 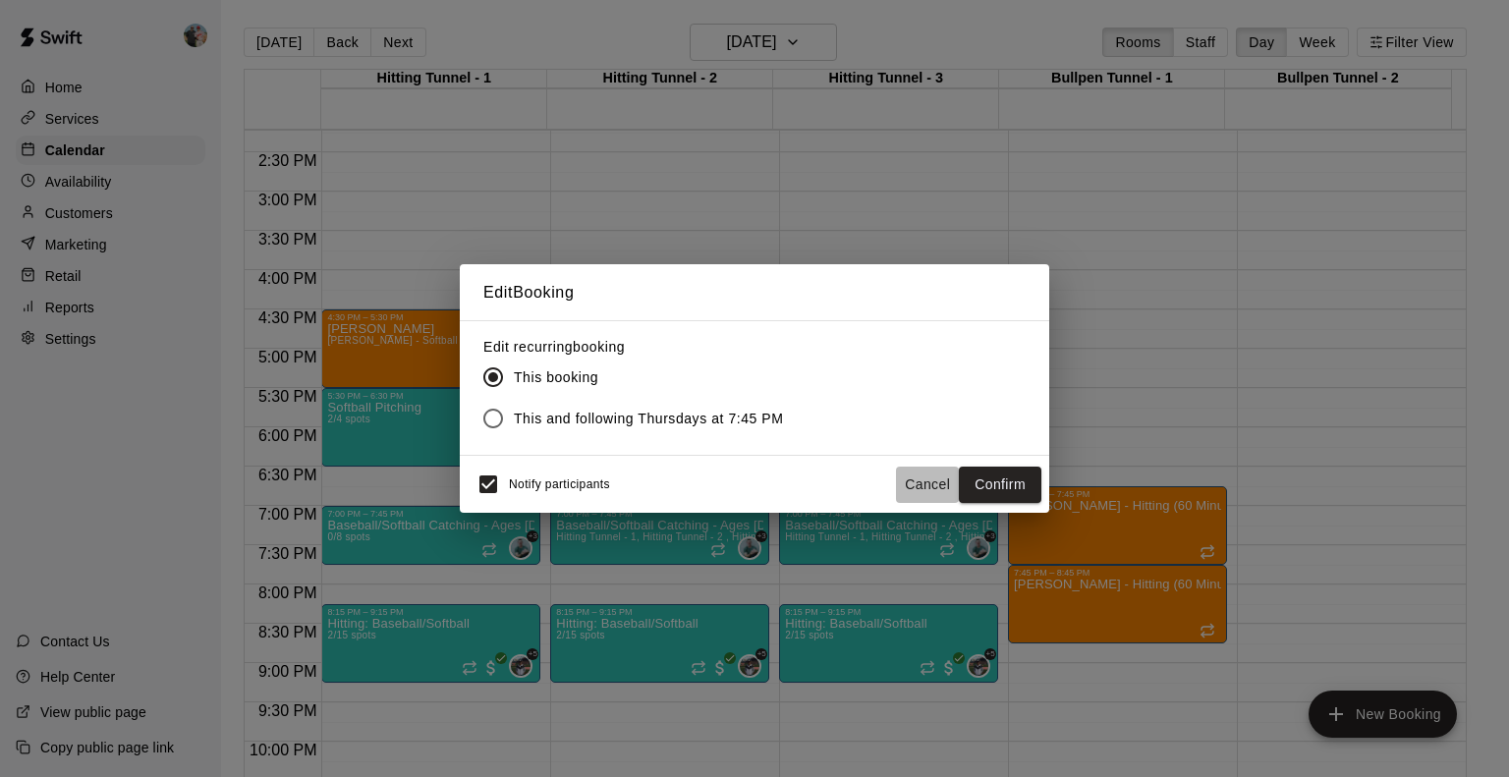 What do you see at coordinates (648, 418) in the screenshot?
I see `span: This and following Thursdays at 7:45 PM` at bounding box center [648, 418].